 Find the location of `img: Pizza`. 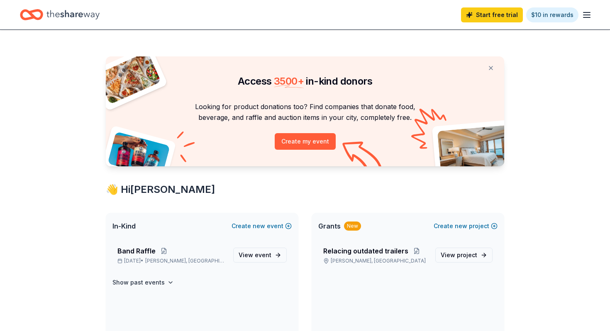

img: Pizza is located at coordinates (129, 78).